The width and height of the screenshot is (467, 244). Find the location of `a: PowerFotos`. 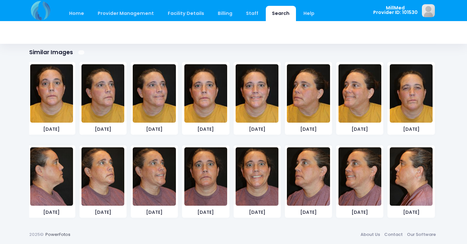

a: PowerFotos is located at coordinates (58, 235).